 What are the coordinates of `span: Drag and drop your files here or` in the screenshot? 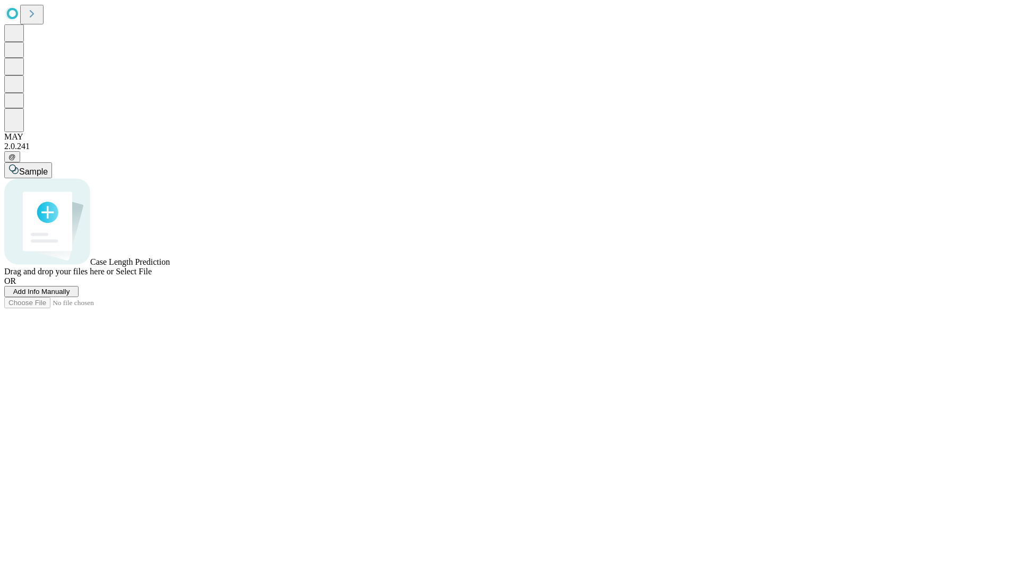 It's located at (59, 271).